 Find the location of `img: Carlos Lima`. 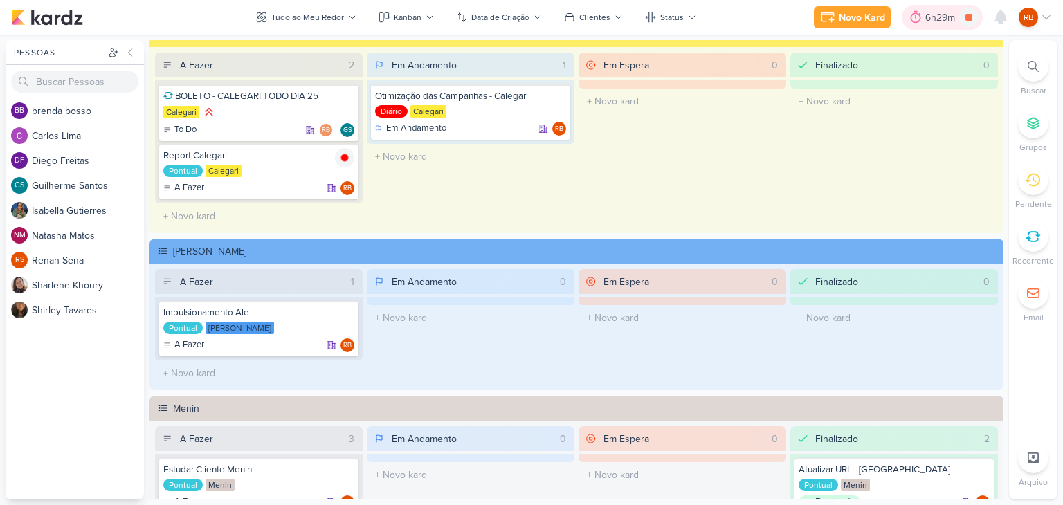

img: Carlos Lima is located at coordinates (19, 136).